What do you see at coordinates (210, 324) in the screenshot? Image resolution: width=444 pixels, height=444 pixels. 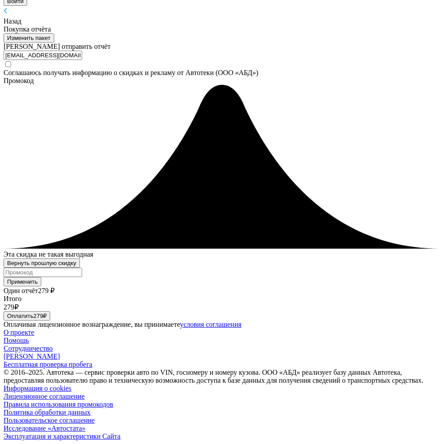 I see `a: условия соглашения` at bounding box center [210, 324].